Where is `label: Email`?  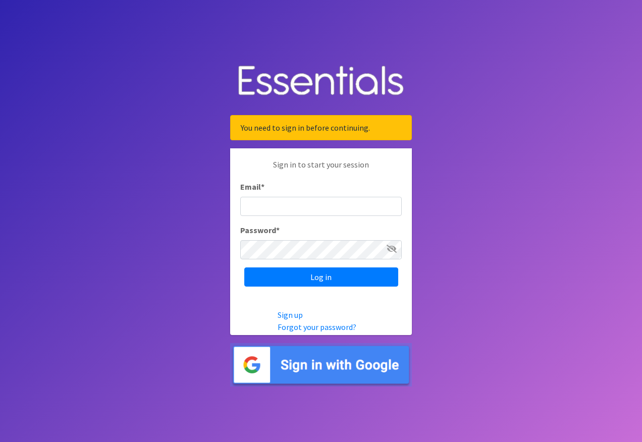
label: Email is located at coordinates (252, 187).